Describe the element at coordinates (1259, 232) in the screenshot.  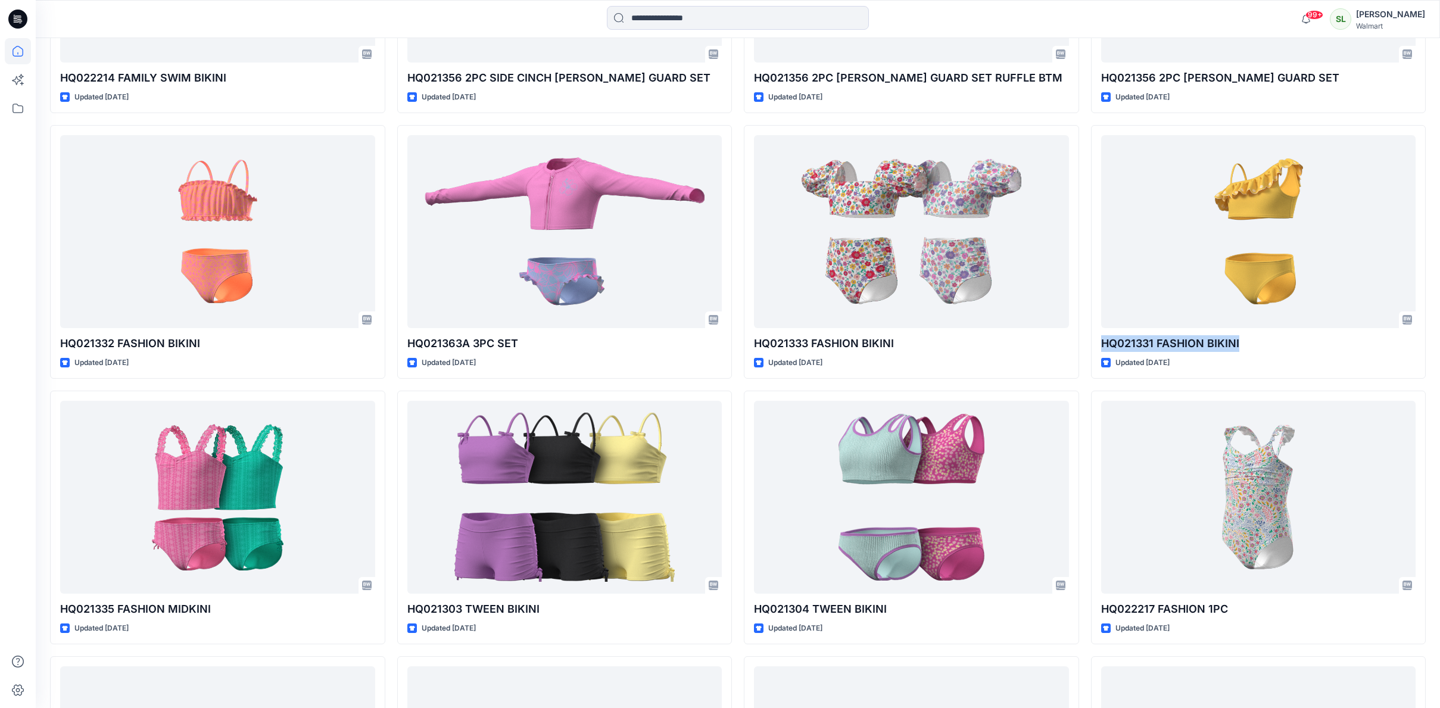
I see `a: HQ021331 FASHION BIKINI` at that location.